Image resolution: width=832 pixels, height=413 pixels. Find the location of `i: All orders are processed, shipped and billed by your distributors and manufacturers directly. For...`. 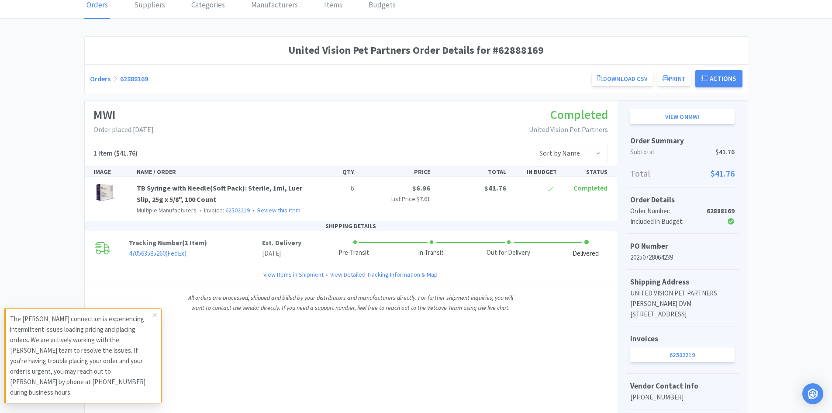

i: All orders are processed, shipped and billed by your distributors and manufacturers directly. For... is located at coordinates (351, 302).